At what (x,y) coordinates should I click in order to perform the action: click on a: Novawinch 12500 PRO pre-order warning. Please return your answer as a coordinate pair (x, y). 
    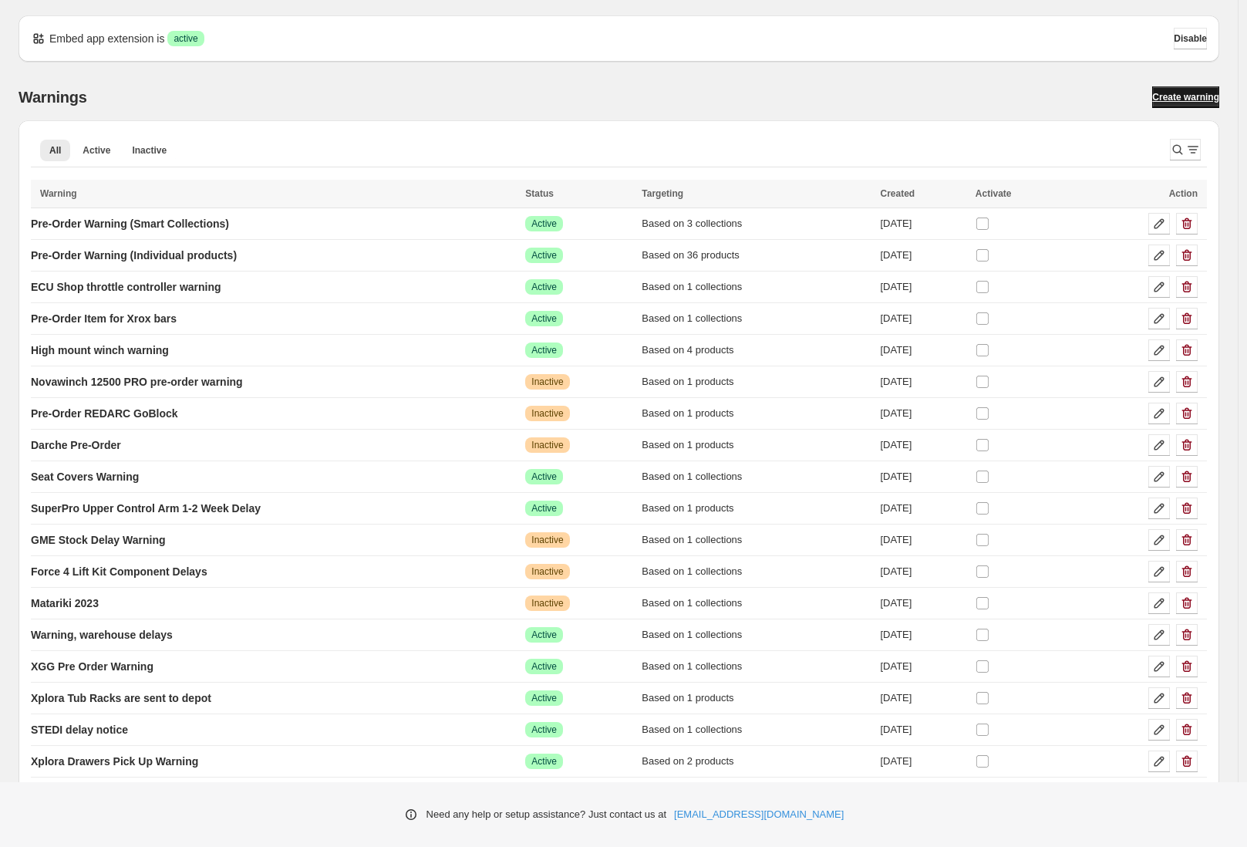
    Looking at the image, I should click on (137, 382).